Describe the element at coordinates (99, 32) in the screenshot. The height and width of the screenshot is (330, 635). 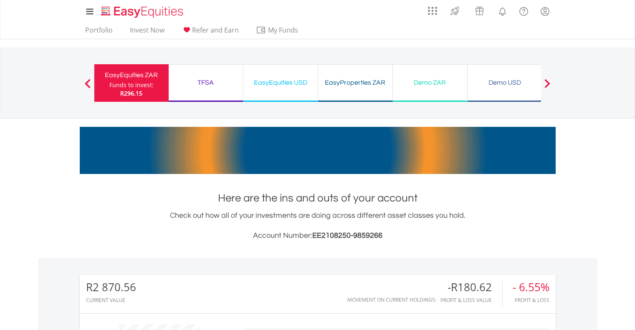
I see `a: Portfolio` at that location.